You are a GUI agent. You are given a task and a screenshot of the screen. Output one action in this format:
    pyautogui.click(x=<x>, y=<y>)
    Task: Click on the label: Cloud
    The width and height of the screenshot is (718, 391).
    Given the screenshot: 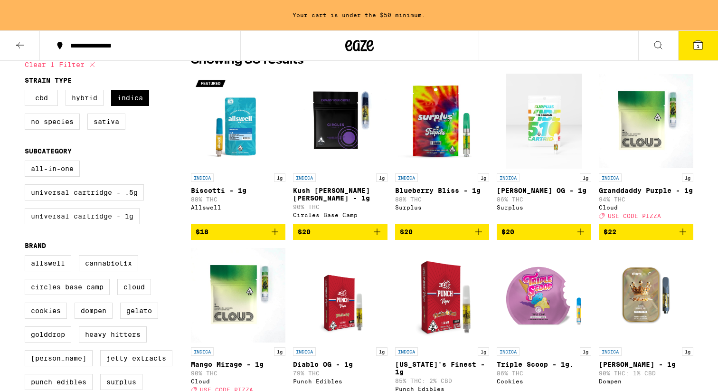 What is the action you would take?
    pyautogui.click(x=134, y=287)
    